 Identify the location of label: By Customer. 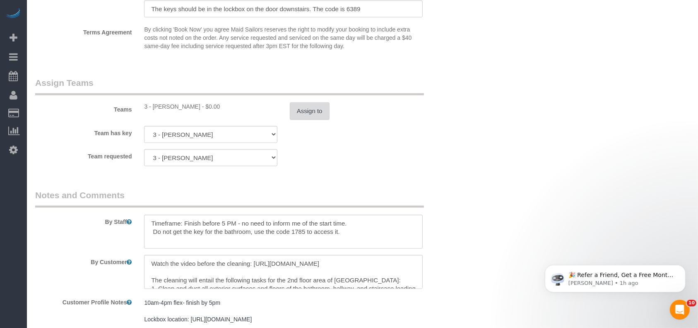
(83, 260).